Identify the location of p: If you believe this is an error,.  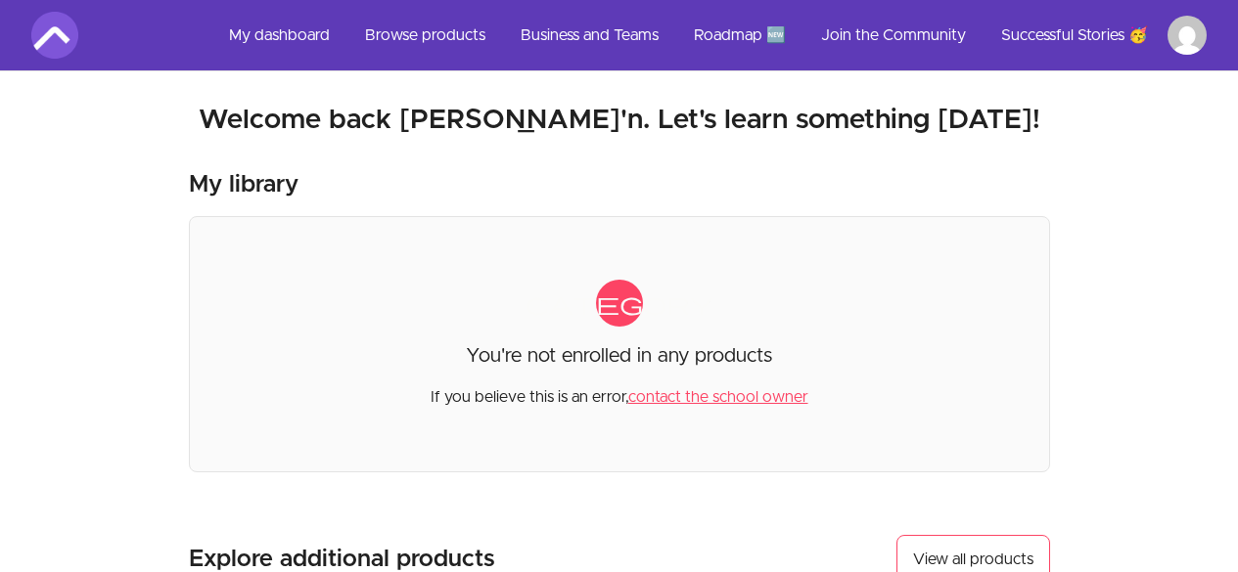
(619, 389).